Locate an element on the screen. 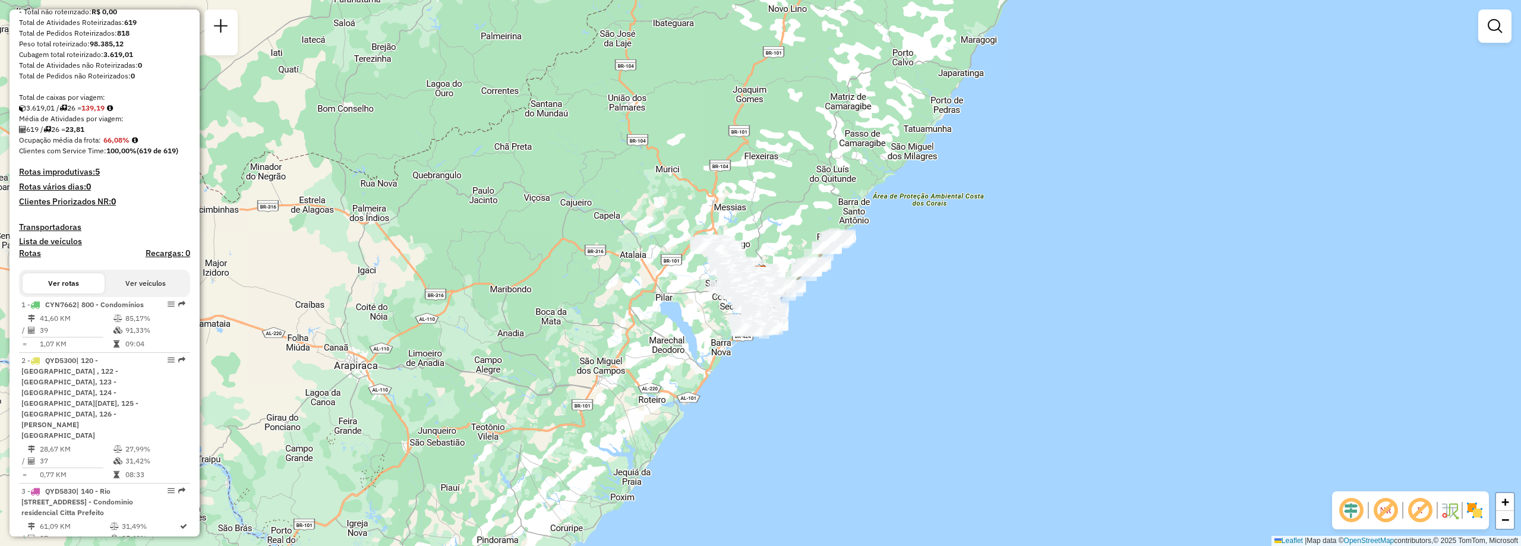  h4: Transportadoras is located at coordinates (105, 227).